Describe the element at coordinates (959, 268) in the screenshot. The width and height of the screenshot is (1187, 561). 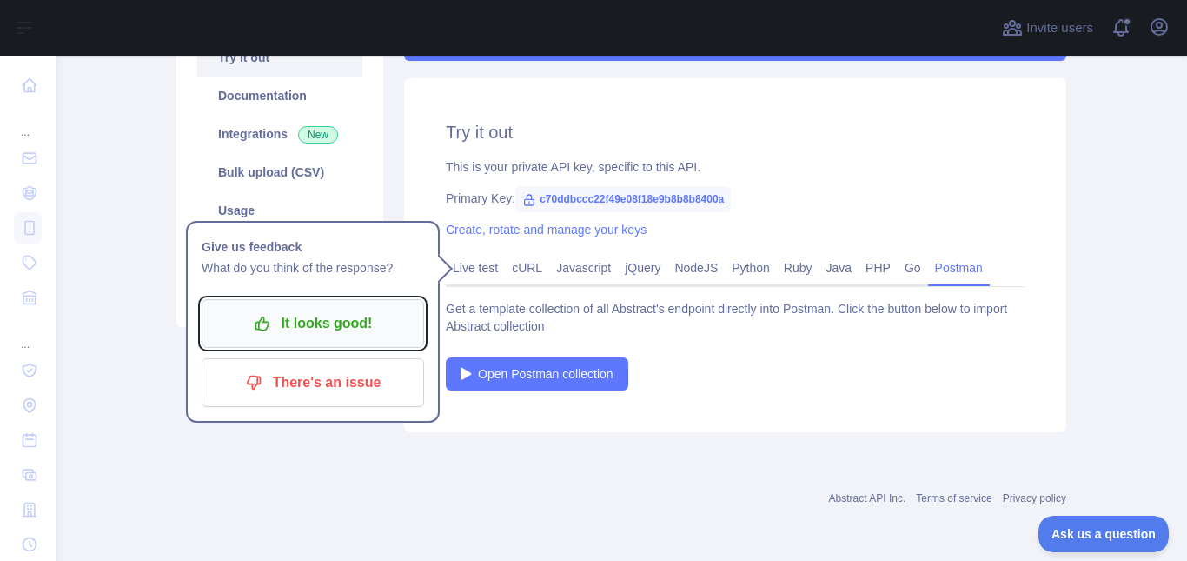
I see `a: Postman` at that location.